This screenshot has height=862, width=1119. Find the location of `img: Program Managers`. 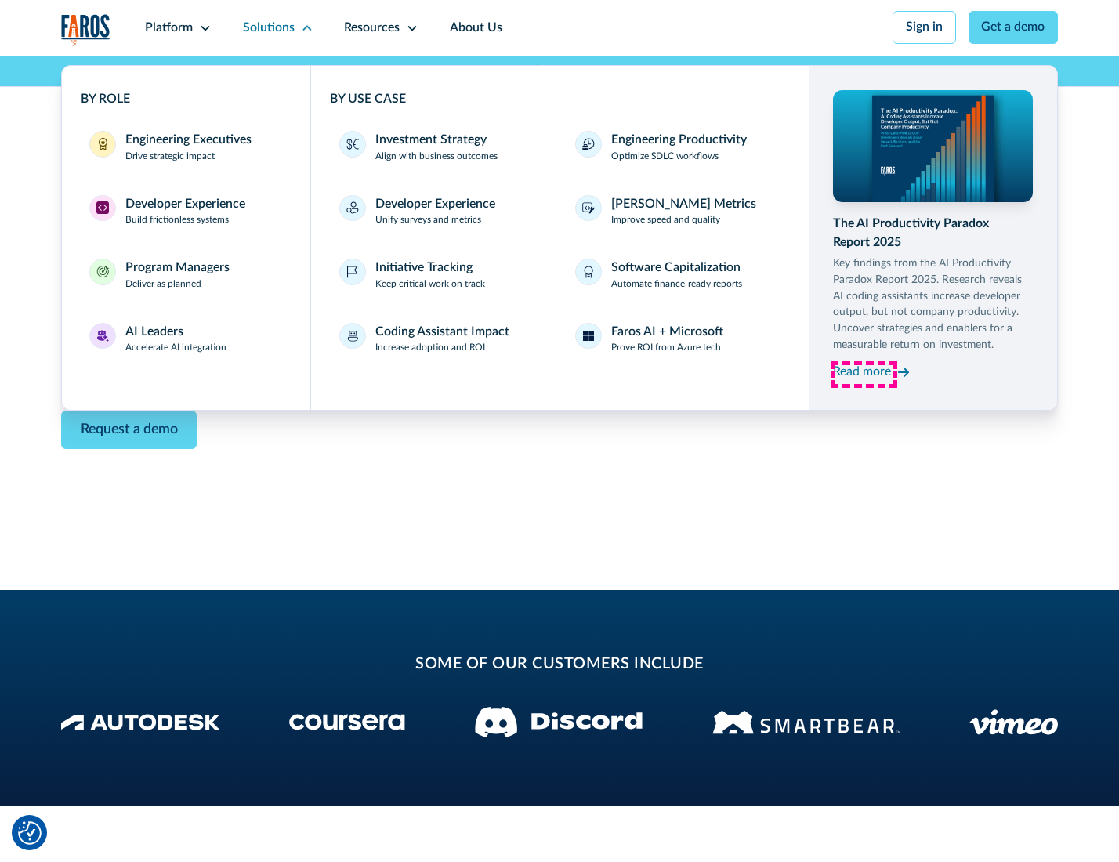

img: Program Managers is located at coordinates (103, 272).